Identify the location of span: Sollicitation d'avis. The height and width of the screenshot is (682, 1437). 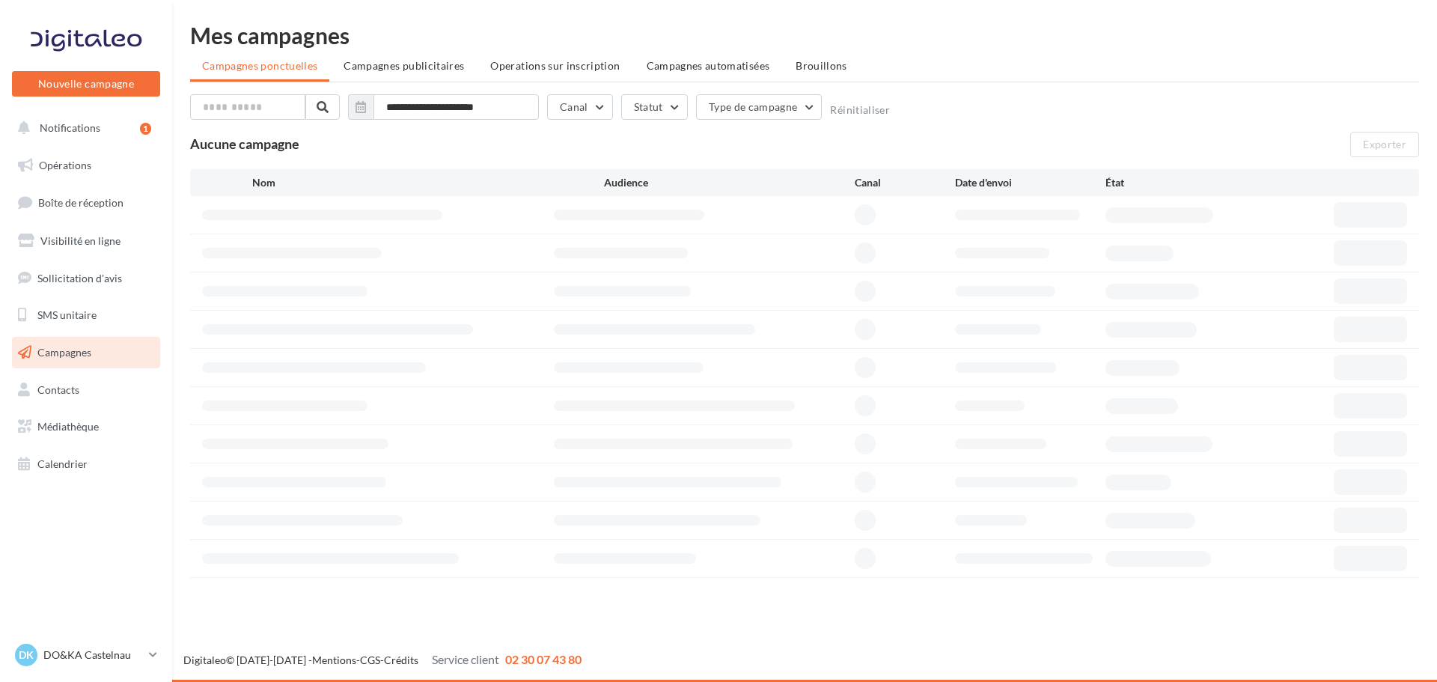
(79, 277).